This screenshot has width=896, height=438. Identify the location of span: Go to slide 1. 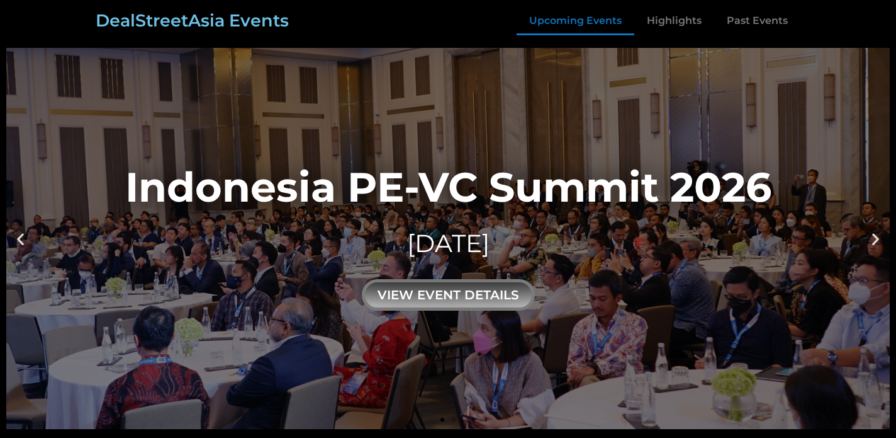
(443, 419).